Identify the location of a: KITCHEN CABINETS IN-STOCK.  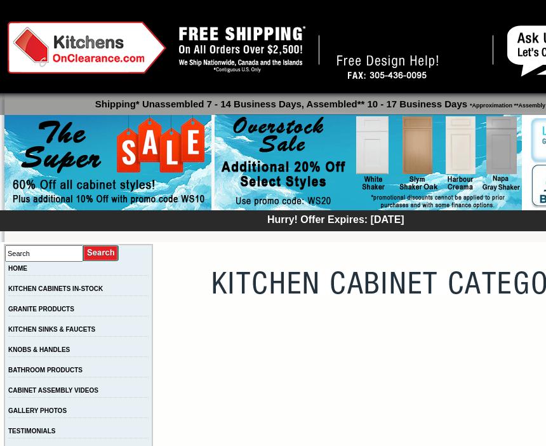
(55, 288).